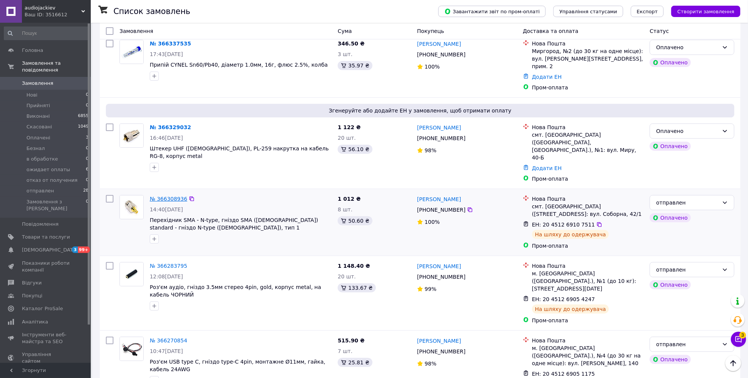 The height and width of the screenshot is (378, 748). Describe the element at coordinates (355, 221) in the screenshot. I see `div: 50.60 ₴` at that location.